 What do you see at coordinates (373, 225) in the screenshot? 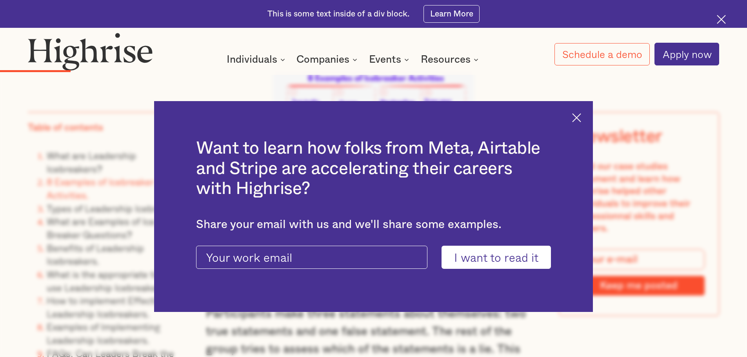
I see `div: Share your email with us and we'll share some examples.` at bounding box center [373, 225].